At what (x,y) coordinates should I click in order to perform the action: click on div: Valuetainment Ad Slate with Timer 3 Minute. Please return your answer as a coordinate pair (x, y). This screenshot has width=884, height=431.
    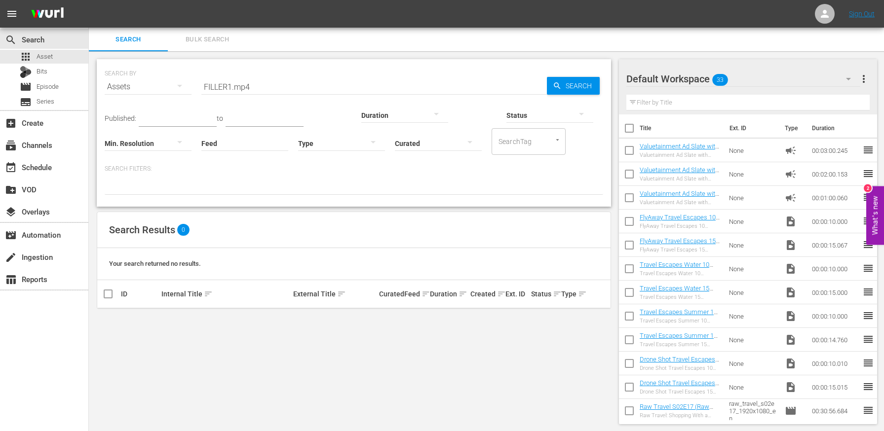
    Looking at the image, I should click on (680, 155).